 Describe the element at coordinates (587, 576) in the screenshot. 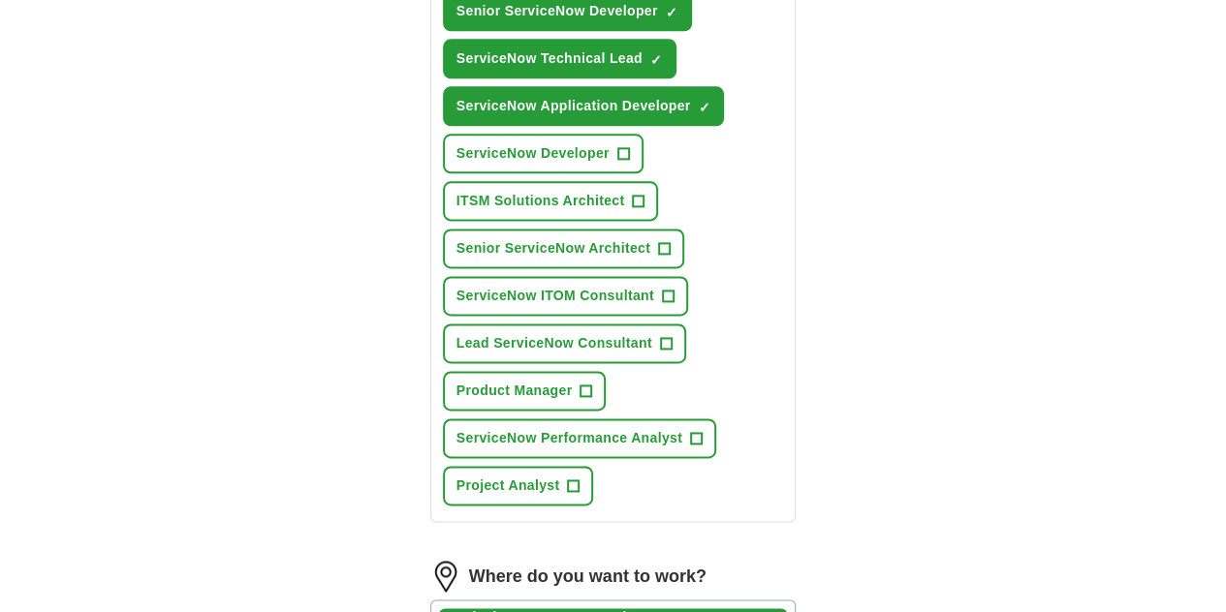

I see `label: Where do you want to work?` at that location.